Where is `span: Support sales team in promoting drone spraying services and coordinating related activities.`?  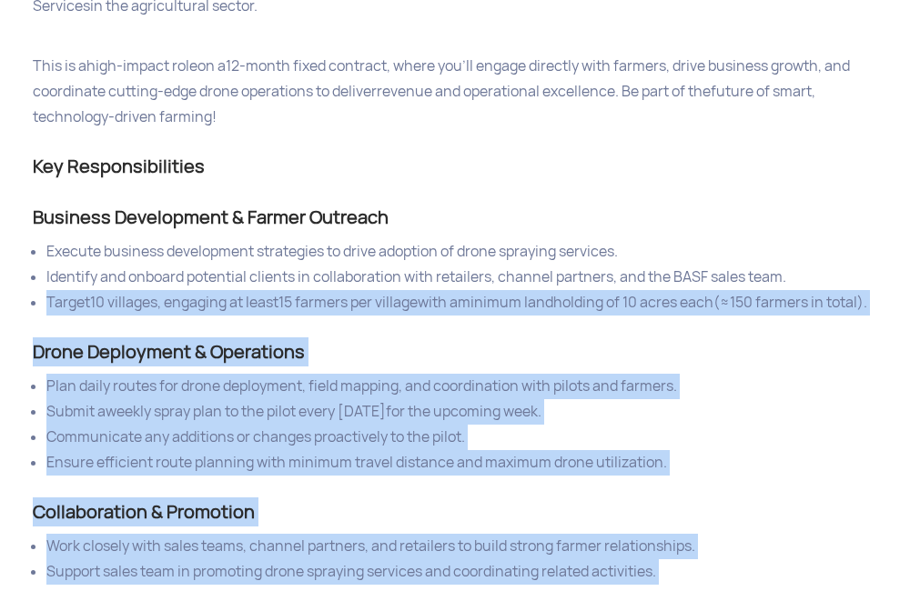 span: Support sales team in promoting drone spraying services and coordinating related activities. is located at coordinates (351, 571).